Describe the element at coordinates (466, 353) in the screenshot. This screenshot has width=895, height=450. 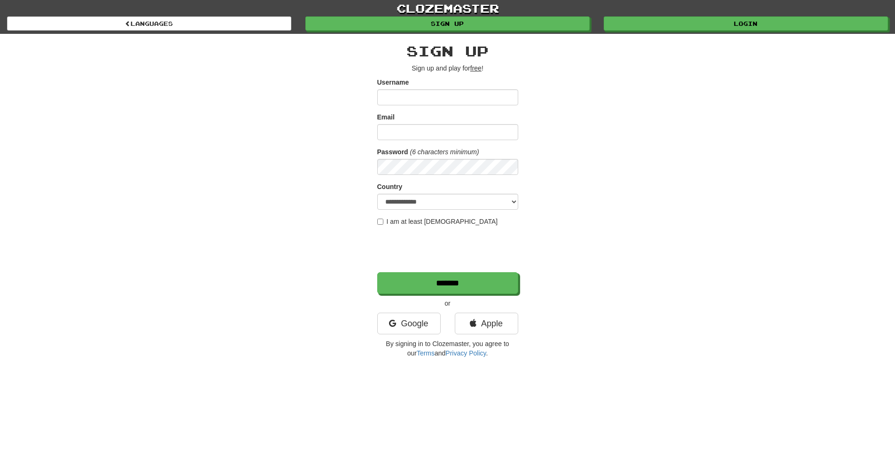
I see `a: Privacy Policy` at that location.